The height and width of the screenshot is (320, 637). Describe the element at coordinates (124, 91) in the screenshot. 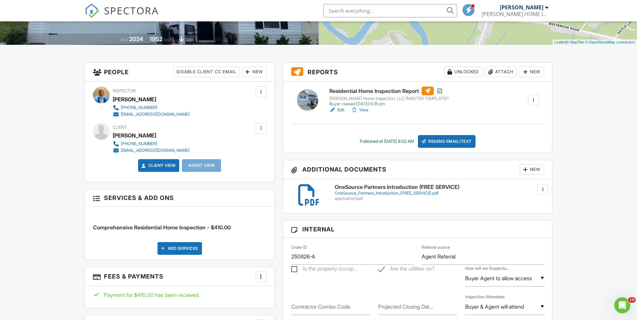

I see `span: Inspector` at that location.